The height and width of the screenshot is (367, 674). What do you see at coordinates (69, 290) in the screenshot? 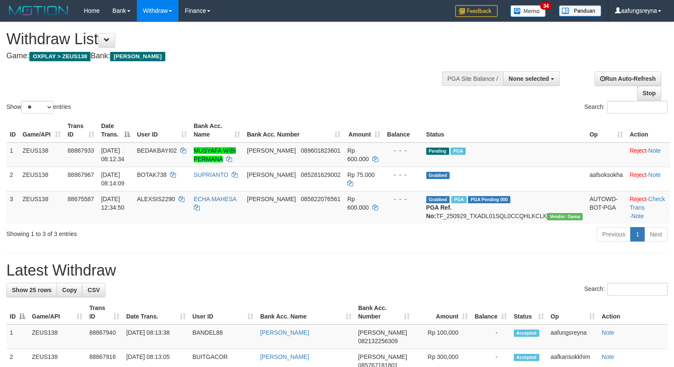
I see `a: Copy` at bounding box center [69, 290].